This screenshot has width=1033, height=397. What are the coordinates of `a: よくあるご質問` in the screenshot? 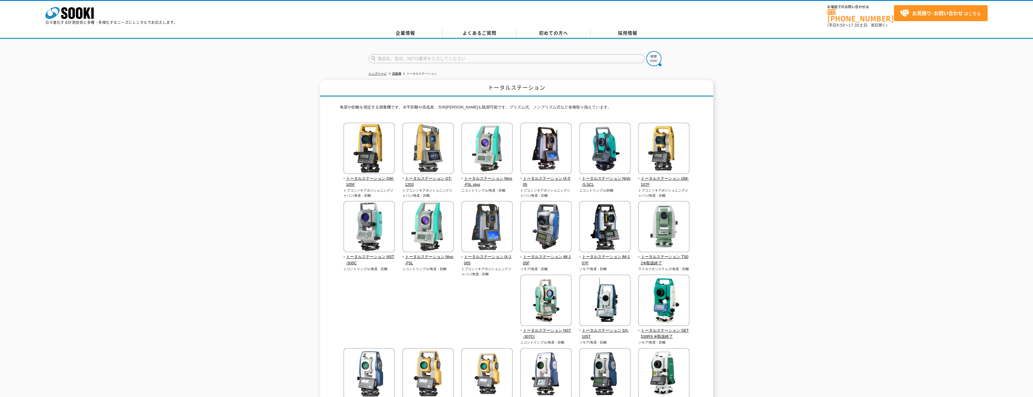 It's located at (479, 33).